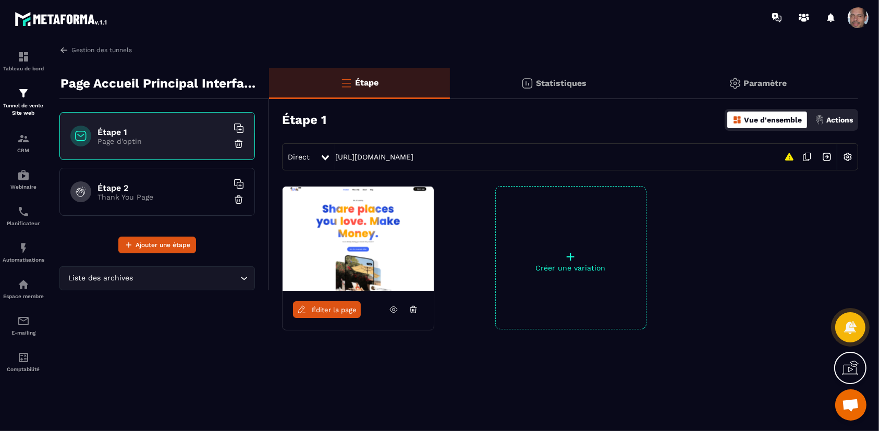 The image size is (879, 431). I want to click on p: Paramètre, so click(765, 83).